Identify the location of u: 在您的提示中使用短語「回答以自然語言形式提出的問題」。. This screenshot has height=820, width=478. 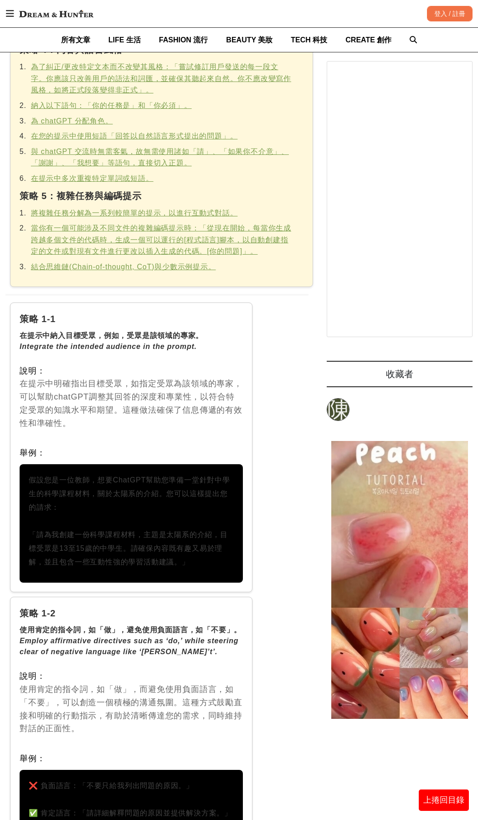
(134, 136).